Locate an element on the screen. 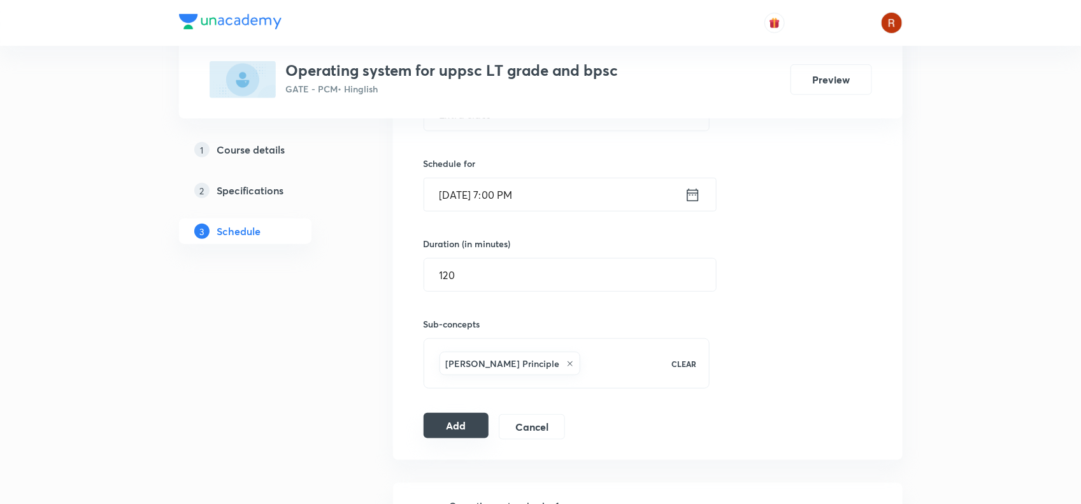 This screenshot has width=1081, height=504. a: 1Course details is located at coordinates (266, 150).